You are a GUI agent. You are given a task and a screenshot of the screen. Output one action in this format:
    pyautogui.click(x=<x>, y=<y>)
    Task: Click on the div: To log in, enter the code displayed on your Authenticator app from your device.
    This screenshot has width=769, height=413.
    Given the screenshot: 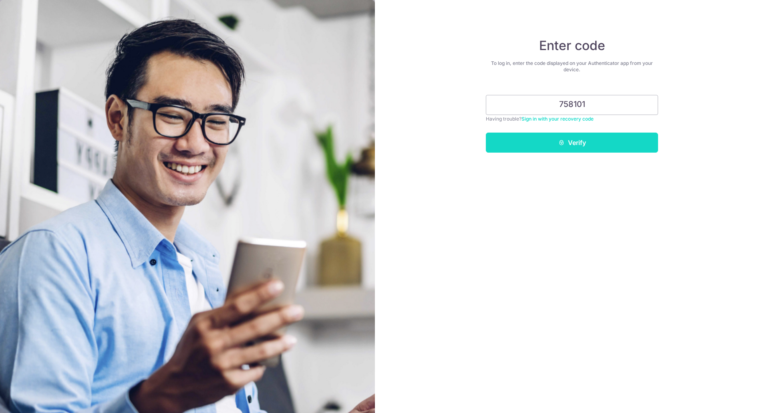 What is the action you would take?
    pyautogui.click(x=572, y=67)
    